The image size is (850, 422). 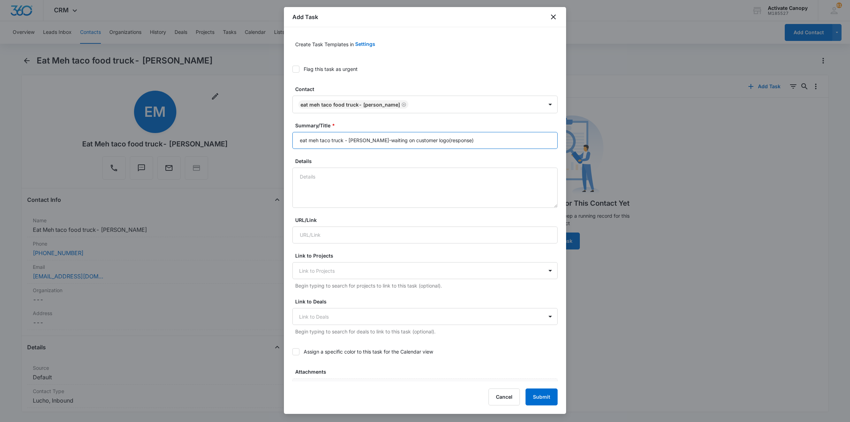 I want to click on button: Cancel, so click(x=504, y=397).